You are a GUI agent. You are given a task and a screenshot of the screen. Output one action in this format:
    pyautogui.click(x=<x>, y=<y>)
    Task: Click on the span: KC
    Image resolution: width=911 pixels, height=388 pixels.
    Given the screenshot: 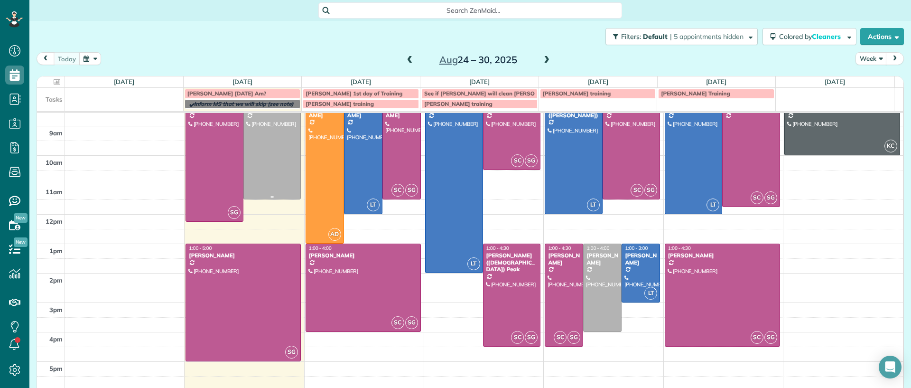 What is the action you would take?
    pyautogui.click(x=890, y=146)
    